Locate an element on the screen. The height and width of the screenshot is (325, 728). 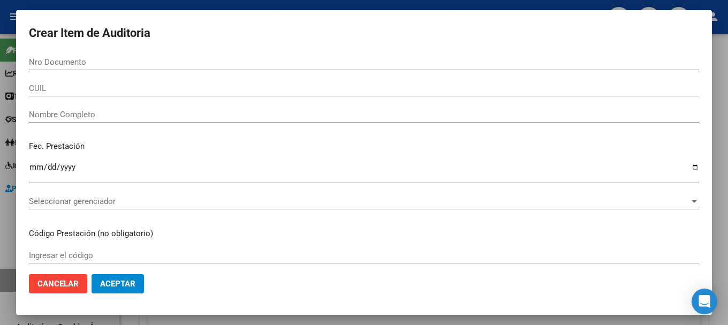
div: Open Intercom Messenger is located at coordinates (705, 302).